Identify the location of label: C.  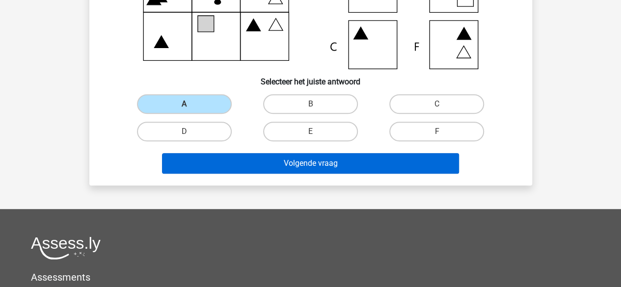
(436, 104).